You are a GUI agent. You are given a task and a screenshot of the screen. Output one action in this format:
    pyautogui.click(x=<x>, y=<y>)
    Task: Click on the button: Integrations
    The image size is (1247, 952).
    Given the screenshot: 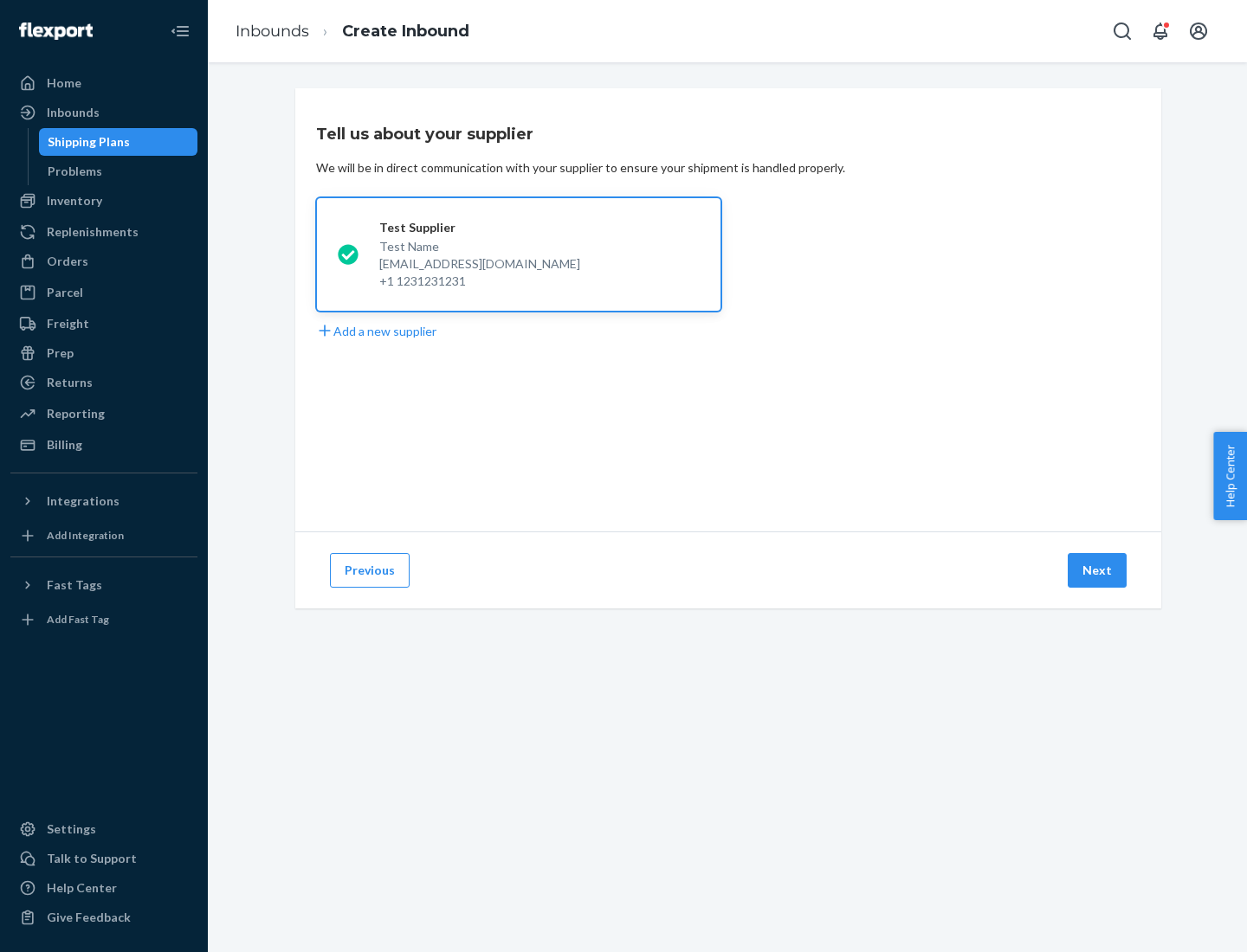 What is the action you would take?
    pyautogui.click(x=104, y=502)
    